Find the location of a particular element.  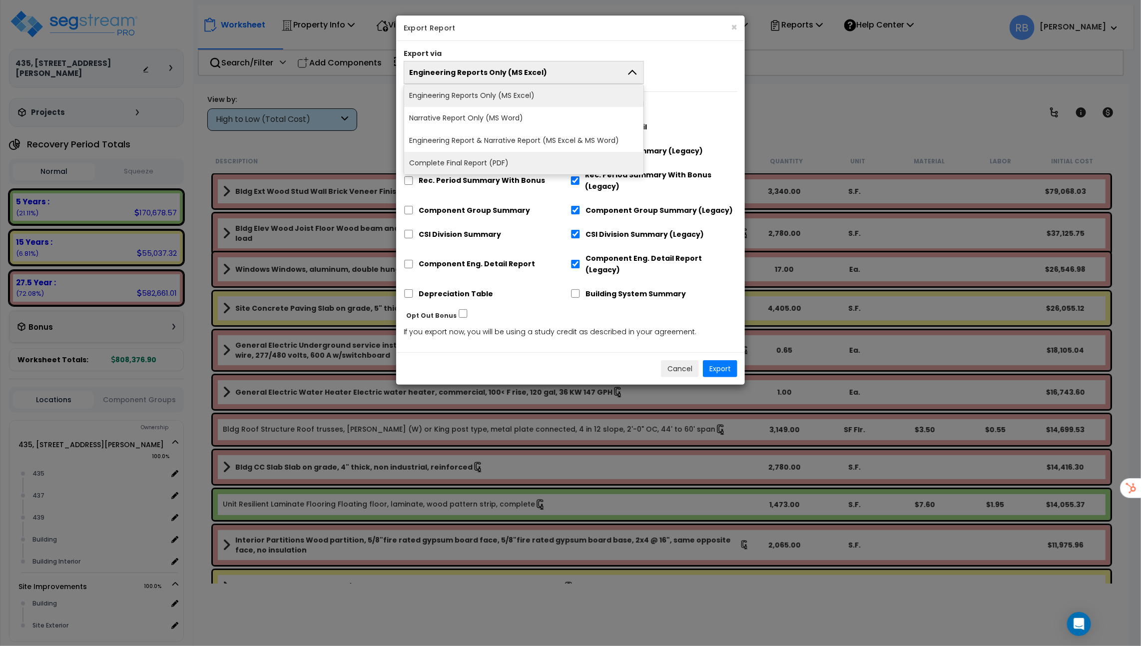

label: Export via is located at coordinates (423, 53).